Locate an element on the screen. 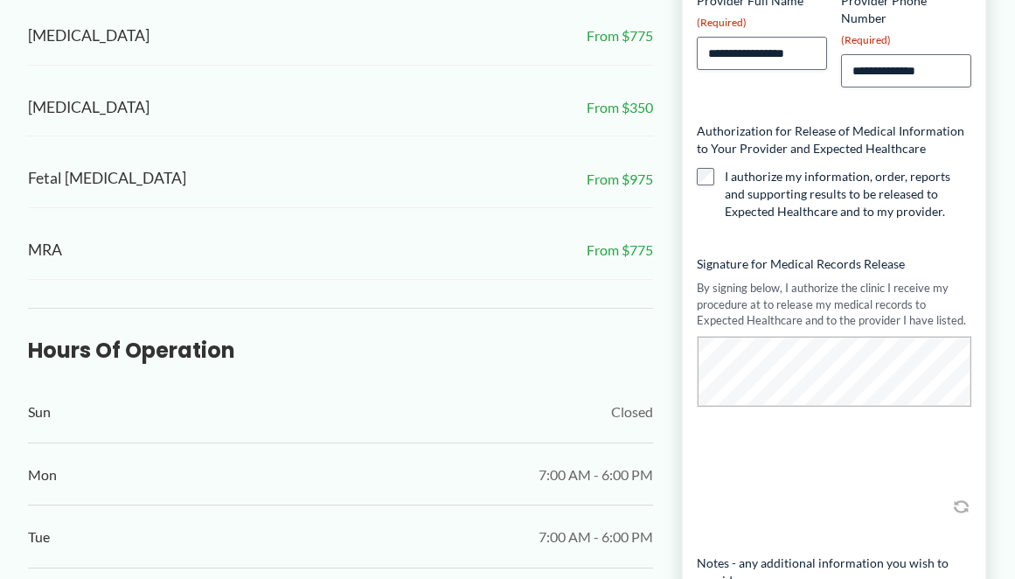  div: By signing below, I authorize the clinic I receive my procedure at to release my medical records ... is located at coordinates (834, 304).